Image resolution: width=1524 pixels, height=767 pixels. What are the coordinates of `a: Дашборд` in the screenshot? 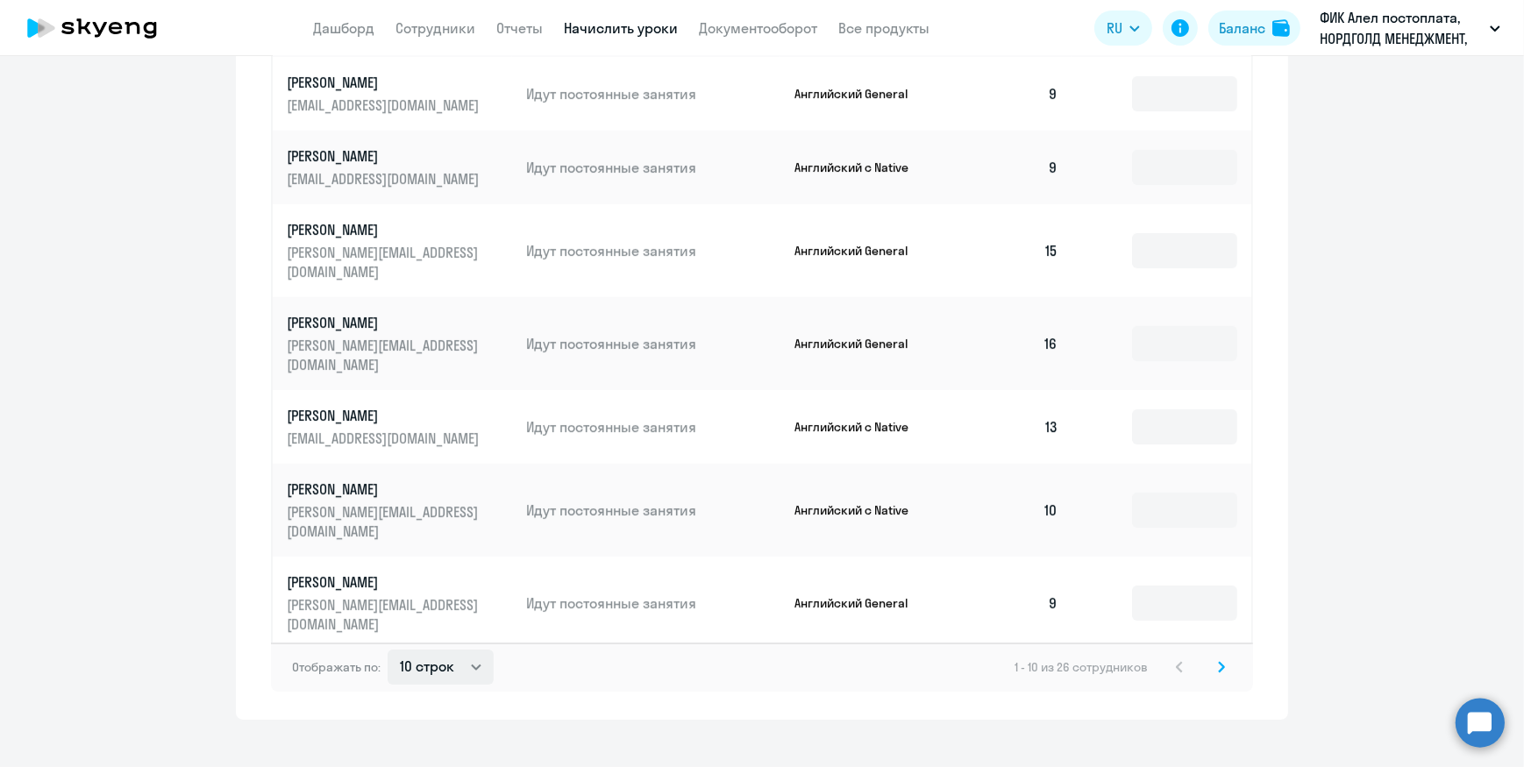 It's located at (344, 28).